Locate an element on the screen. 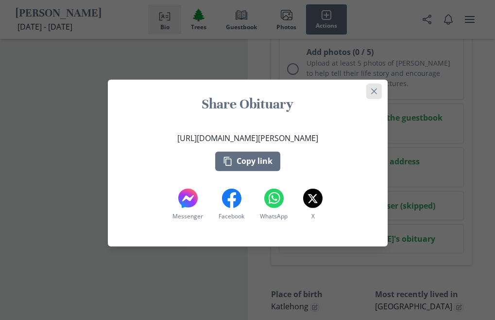 This screenshot has width=495, height=320. span: Messenger is located at coordinates (188, 216).